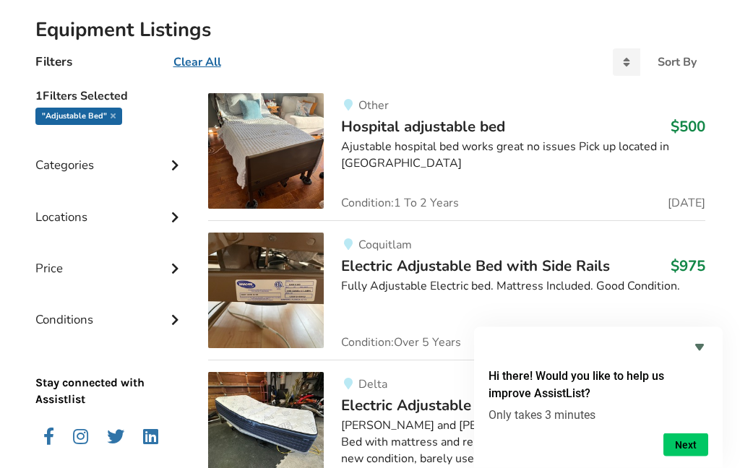 The height and width of the screenshot is (468, 740). I want to click on u: Clear All, so click(197, 63).